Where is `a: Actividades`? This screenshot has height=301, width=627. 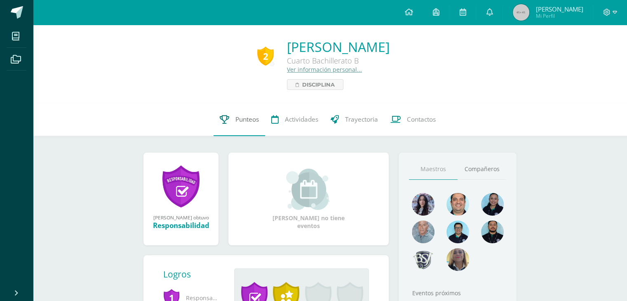
a: Actividades is located at coordinates (295, 119).